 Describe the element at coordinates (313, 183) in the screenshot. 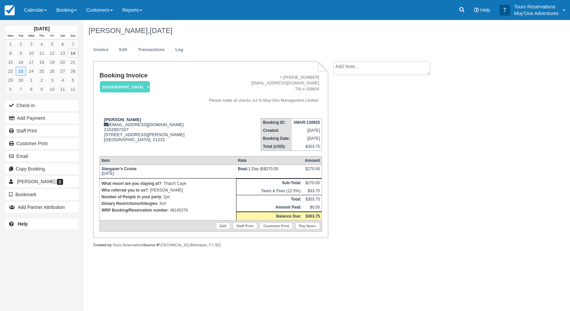

I see `td: $270.00` at that location.